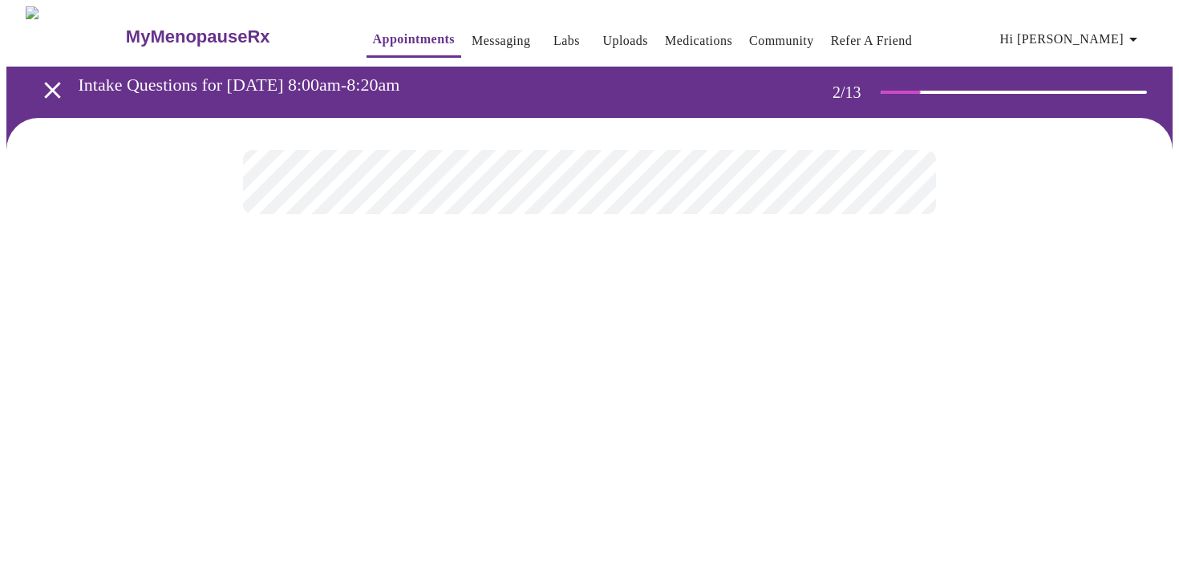 Image resolution: width=1179 pixels, height=572 pixels. What do you see at coordinates (75, 36) in the screenshot?
I see `img: MyMenopauseRx Logo` at bounding box center [75, 36].